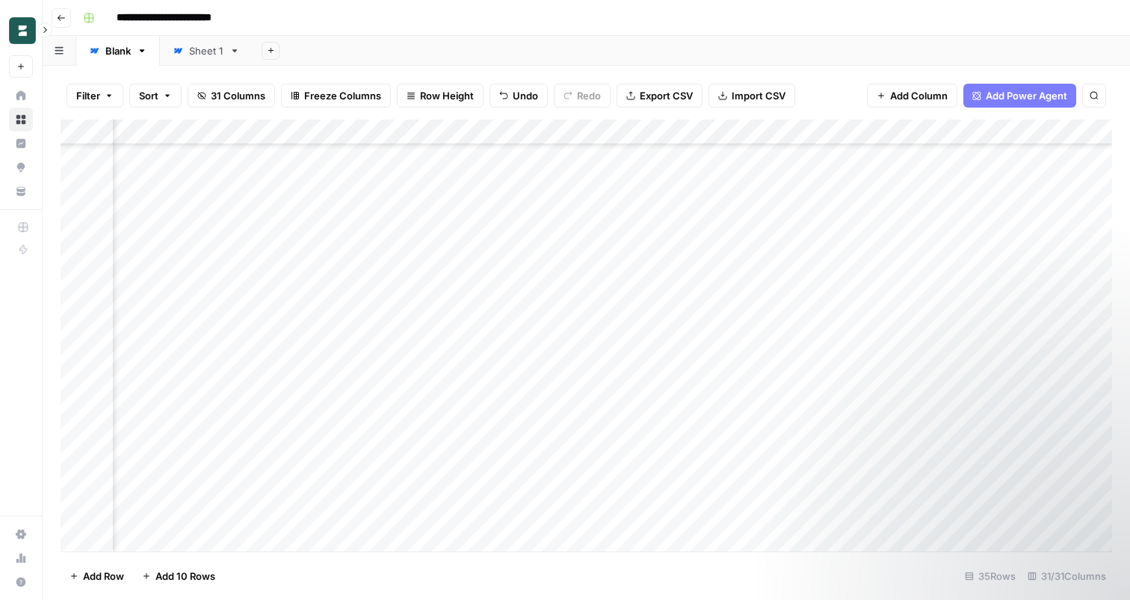 The height and width of the screenshot is (600, 1130). I want to click on button: 31 Columns, so click(231, 96).